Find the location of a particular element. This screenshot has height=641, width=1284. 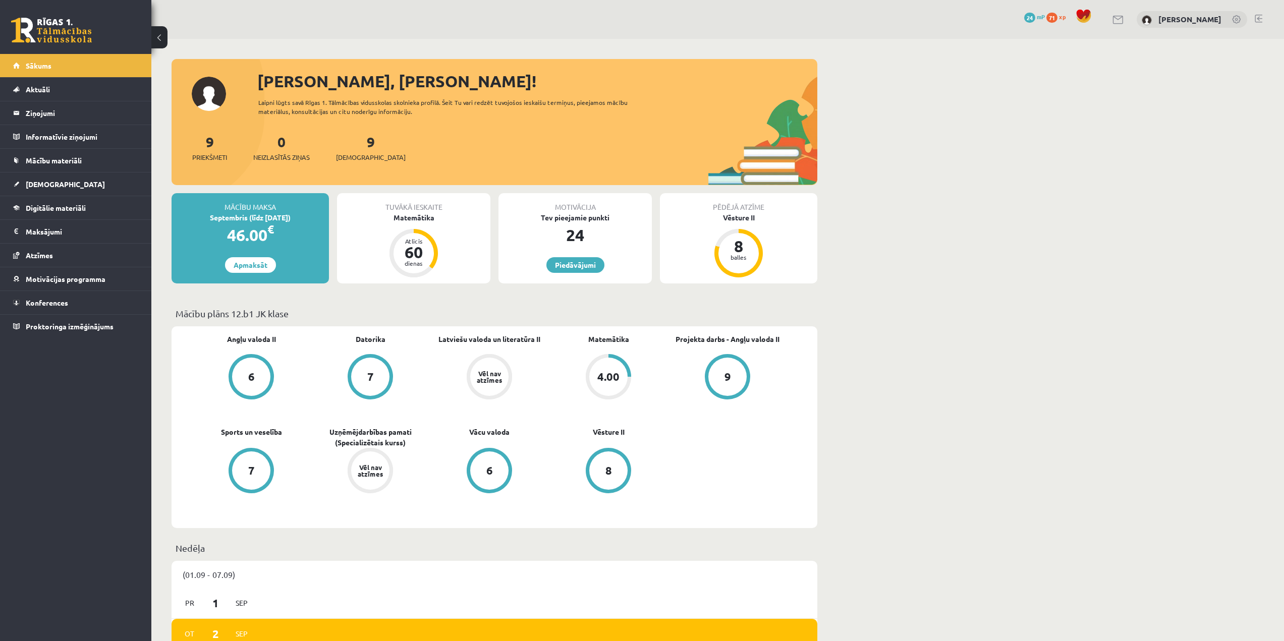

a: Mācību materiāli is located at coordinates (76, 160).